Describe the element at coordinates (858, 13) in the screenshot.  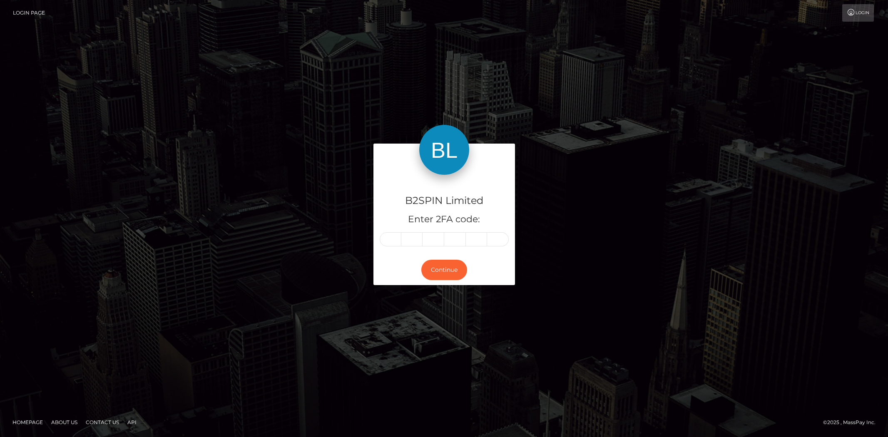
I see `a: Login` at that location.